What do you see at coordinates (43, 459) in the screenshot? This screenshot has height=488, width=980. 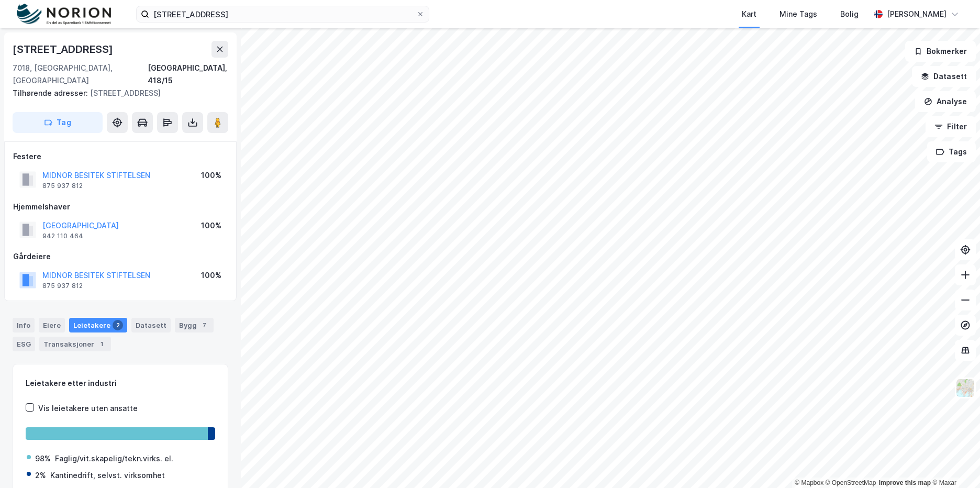 I see `div: 98%` at bounding box center [43, 459].